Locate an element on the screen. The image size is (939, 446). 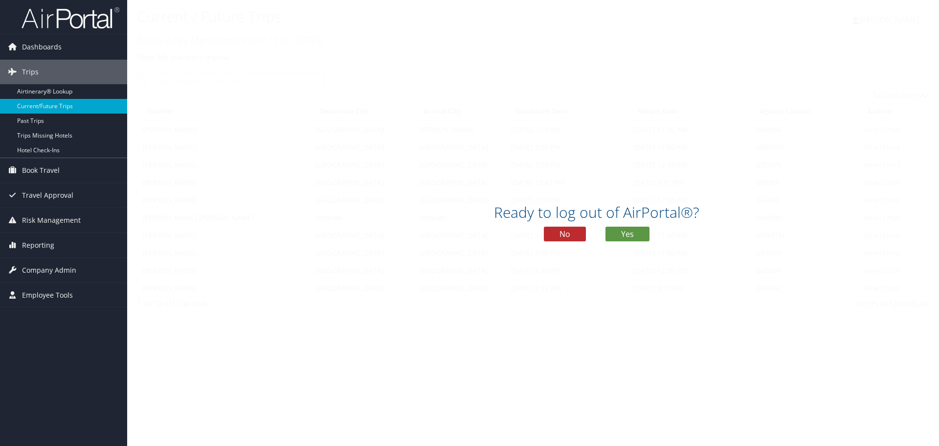
button: Yes is located at coordinates (628, 234).